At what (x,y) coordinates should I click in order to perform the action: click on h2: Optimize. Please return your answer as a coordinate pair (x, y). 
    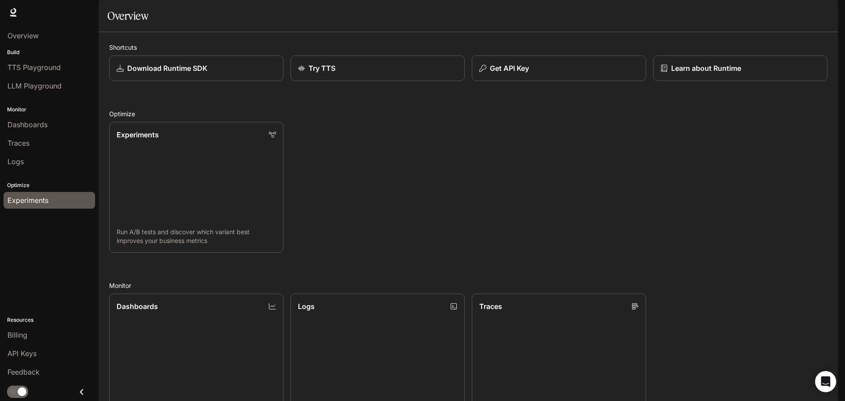
    Looking at the image, I should click on (468, 113).